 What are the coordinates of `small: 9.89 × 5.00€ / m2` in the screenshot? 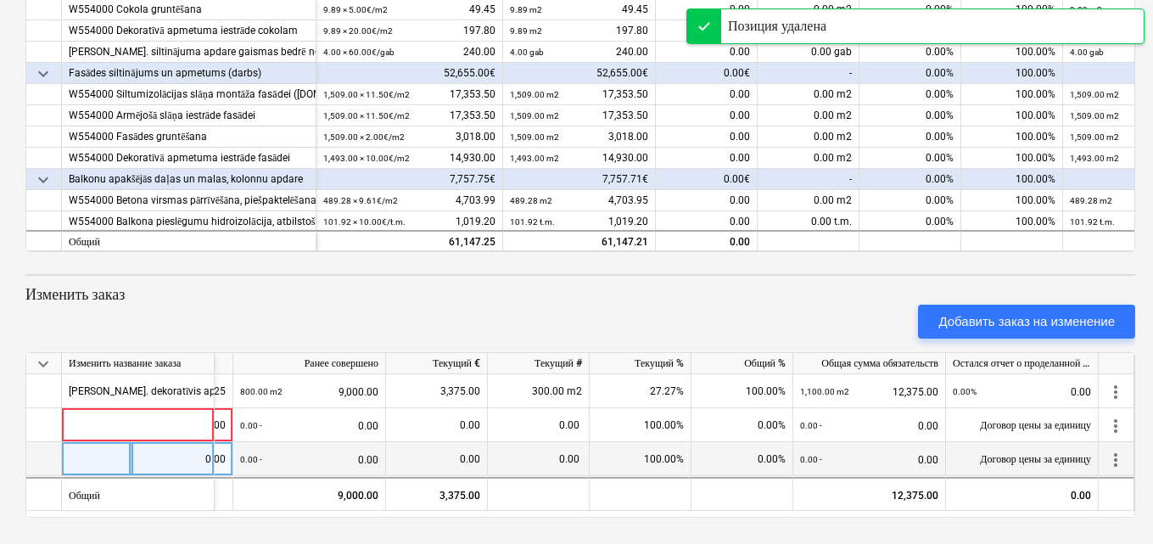 It's located at (356, 9).